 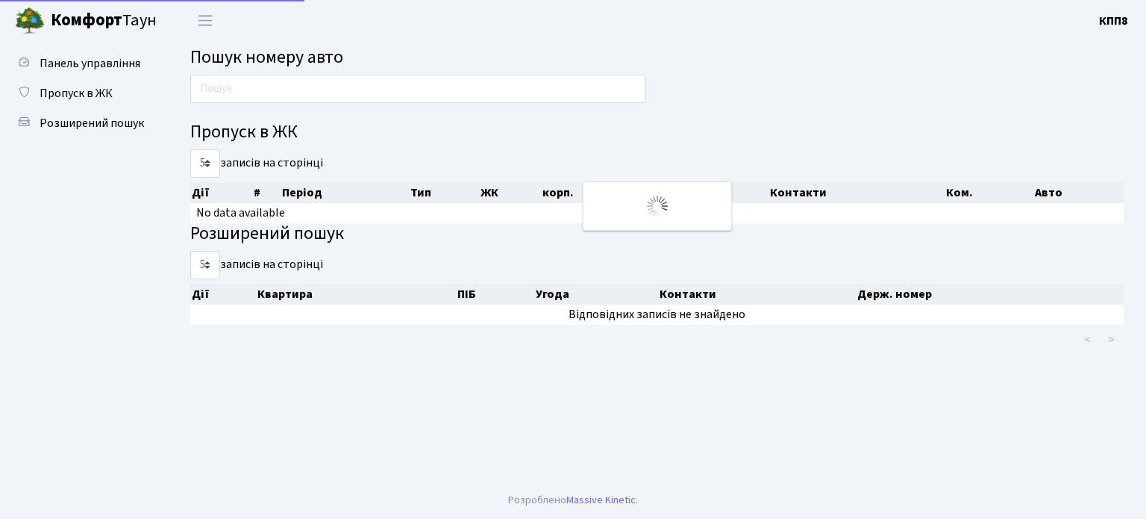 What do you see at coordinates (444, 193) in the screenshot?
I see `th: Тип` at bounding box center [444, 193].